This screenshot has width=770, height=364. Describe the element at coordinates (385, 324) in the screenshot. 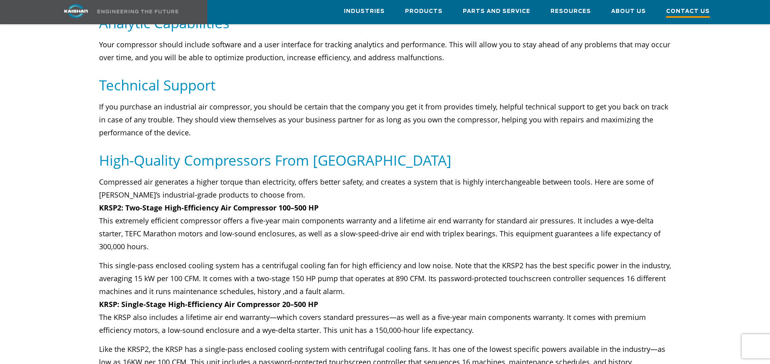

I see `p: The KRSP also includes a lifetime air end warranty—which covers standard pressures—as well as a f...` at that location.